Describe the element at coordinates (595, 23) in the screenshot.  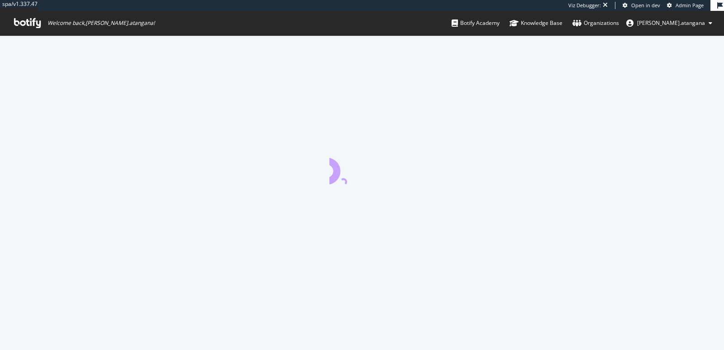
I see `div: Organizations` at that location.